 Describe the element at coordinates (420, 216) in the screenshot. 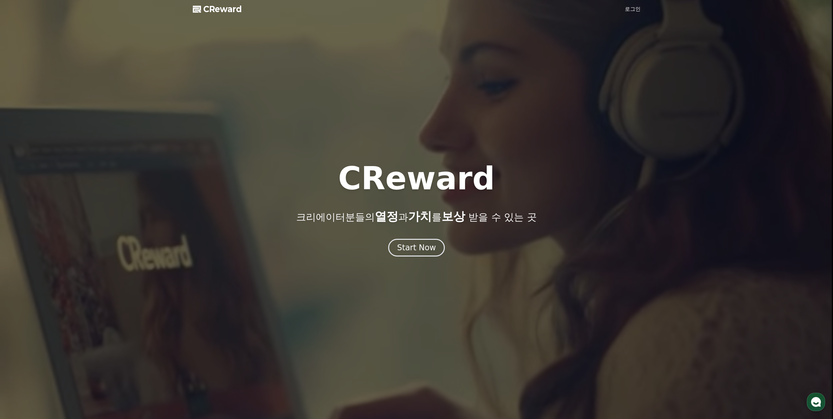

I see `span: 가치` at that location.